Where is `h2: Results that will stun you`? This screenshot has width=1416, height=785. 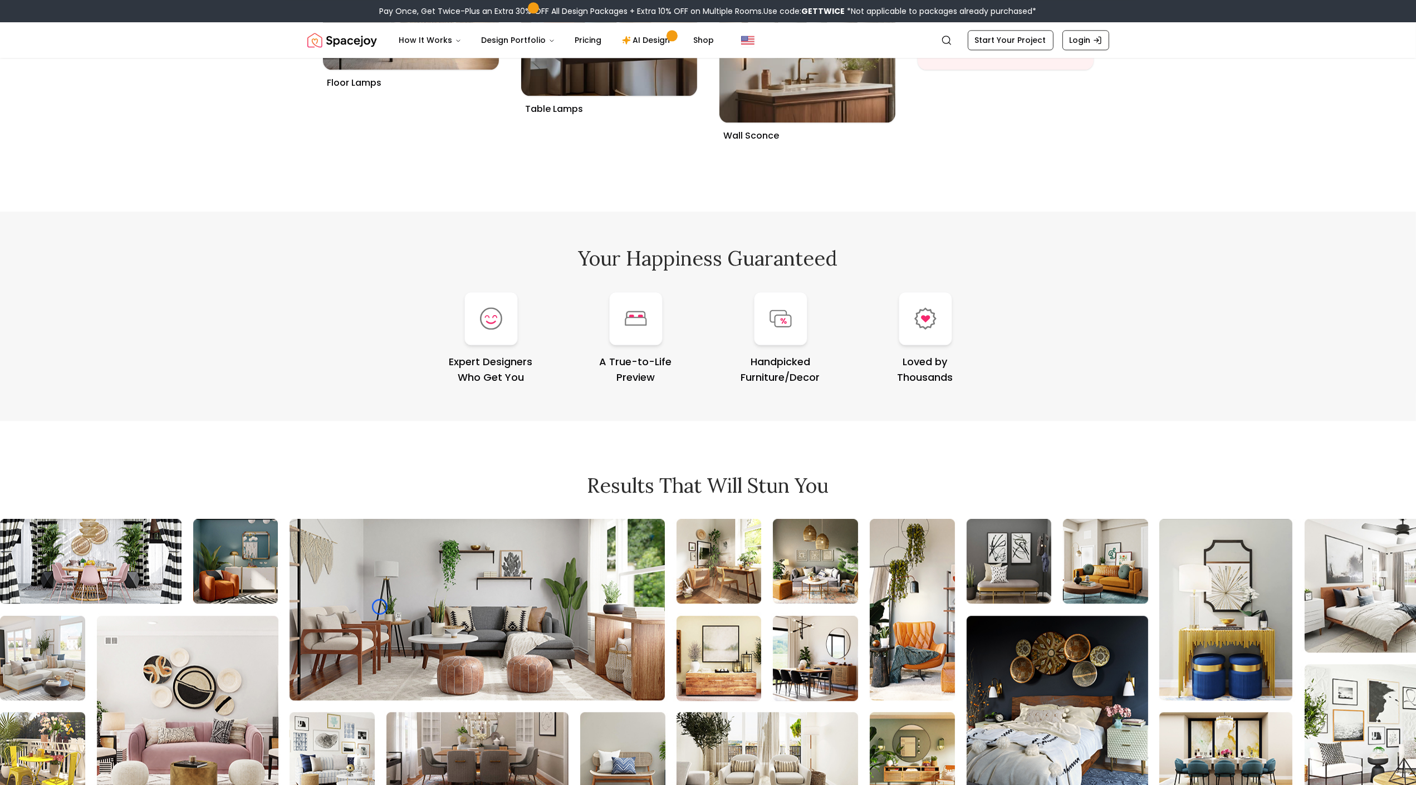 h2: Results that will stun you is located at coordinates (708, 486).